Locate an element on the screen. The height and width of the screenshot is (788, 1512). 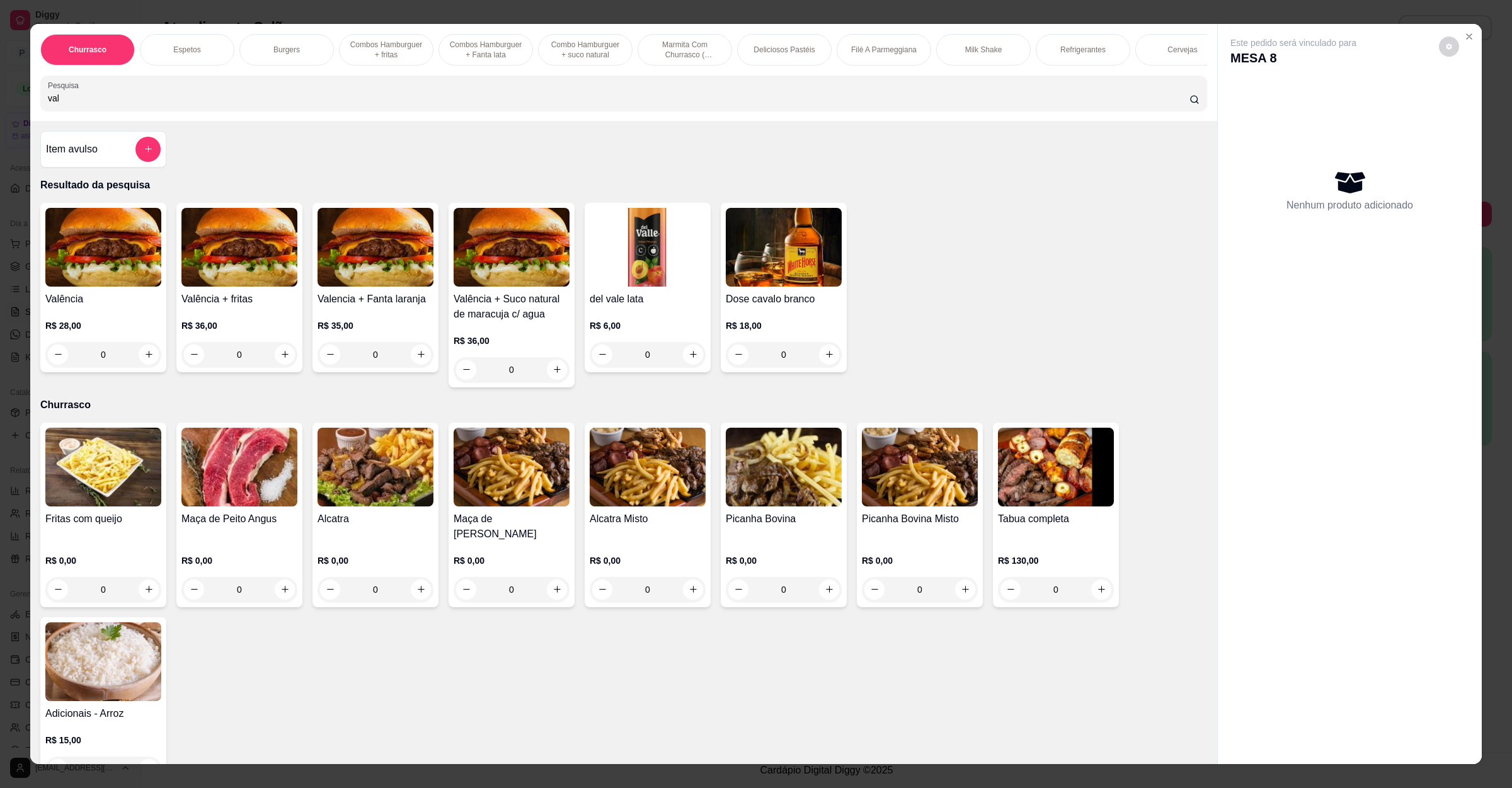
h4: Picanha Bovina Misto is located at coordinates (920, 519).